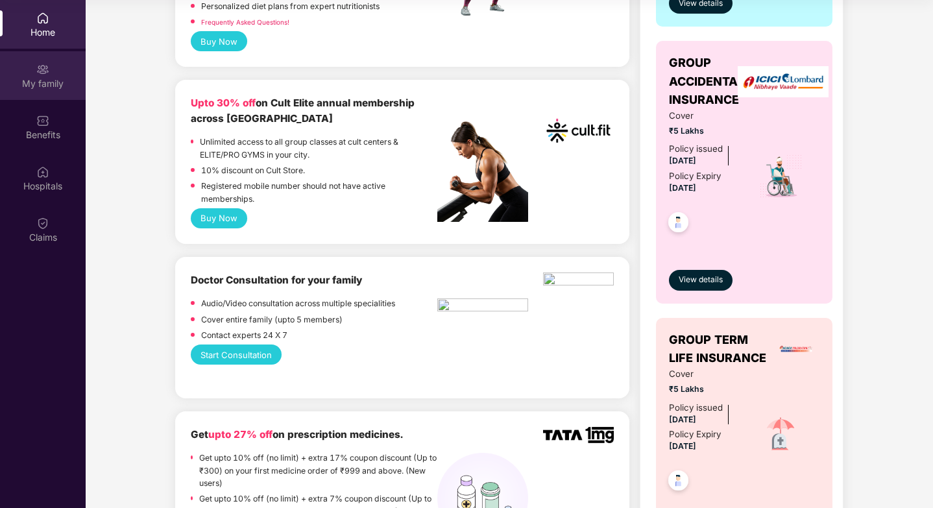 Image resolution: width=933 pixels, height=508 pixels. Describe the element at coordinates (276, 280) in the screenshot. I see `b: Doctor Consultation for your family` at that location.